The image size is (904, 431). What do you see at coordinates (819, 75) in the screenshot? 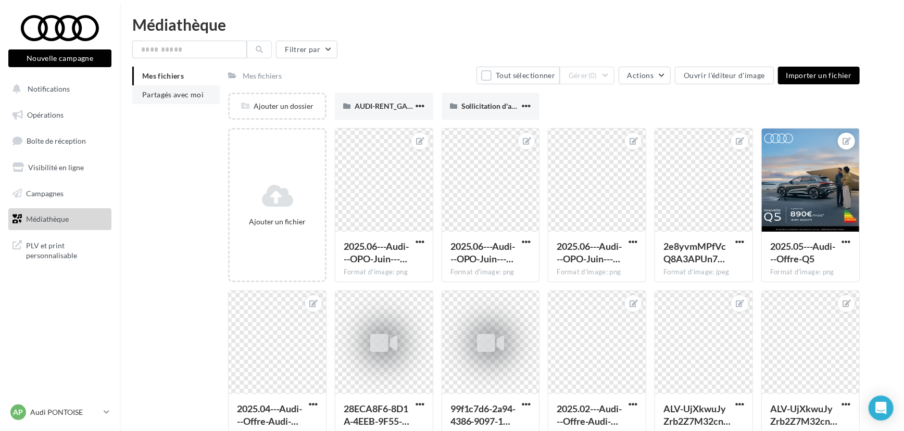
I see `button: Importer un fichier` at bounding box center [819, 75].